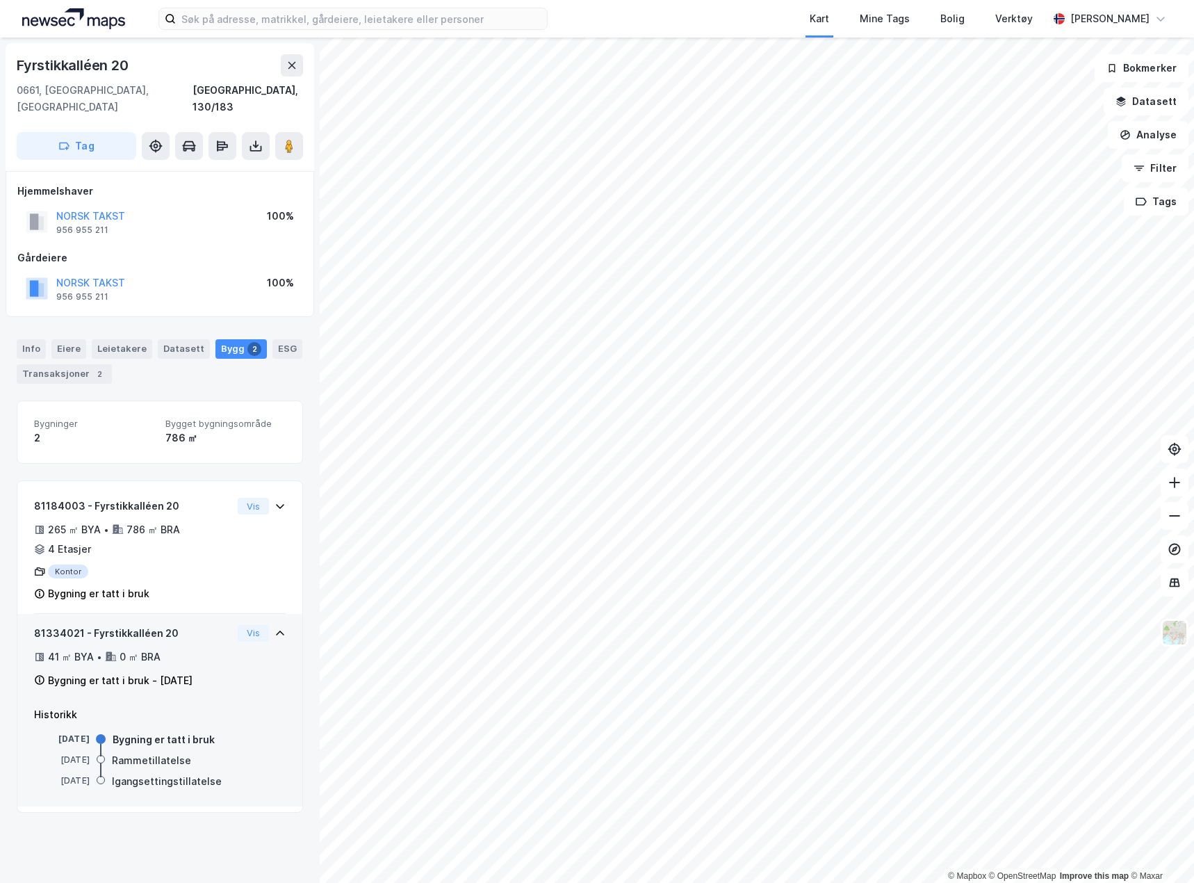 This screenshot has height=883, width=1194. I want to click on div: 4 Etasjer, so click(69, 549).